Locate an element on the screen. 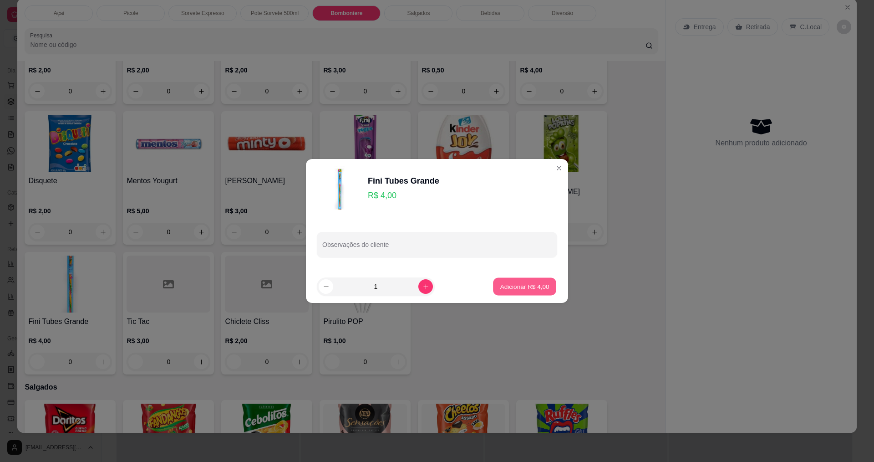 The width and height of the screenshot is (874, 462). p: Adicionar R$ 4,00 is located at coordinates (525, 286).